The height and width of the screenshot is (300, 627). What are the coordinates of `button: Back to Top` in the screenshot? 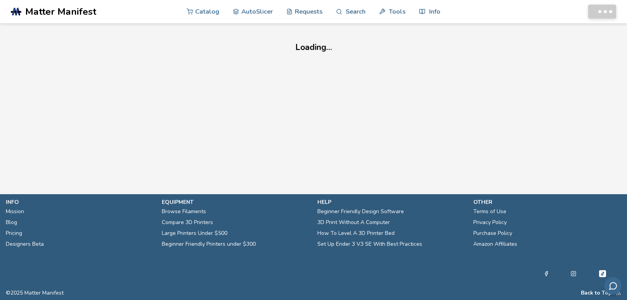 It's located at (596, 293).